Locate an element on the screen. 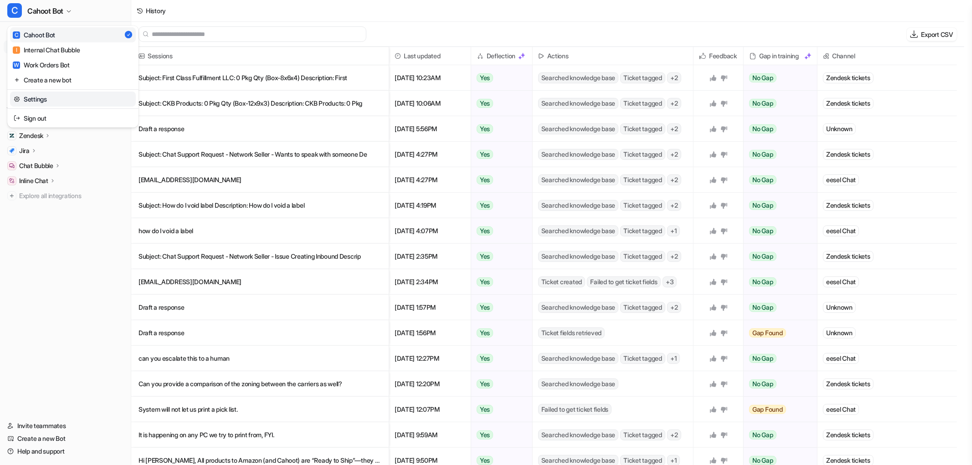 The height and width of the screenshot is (465, 972). div: Internal Chat Bubble is located at coordinates (46, 50).